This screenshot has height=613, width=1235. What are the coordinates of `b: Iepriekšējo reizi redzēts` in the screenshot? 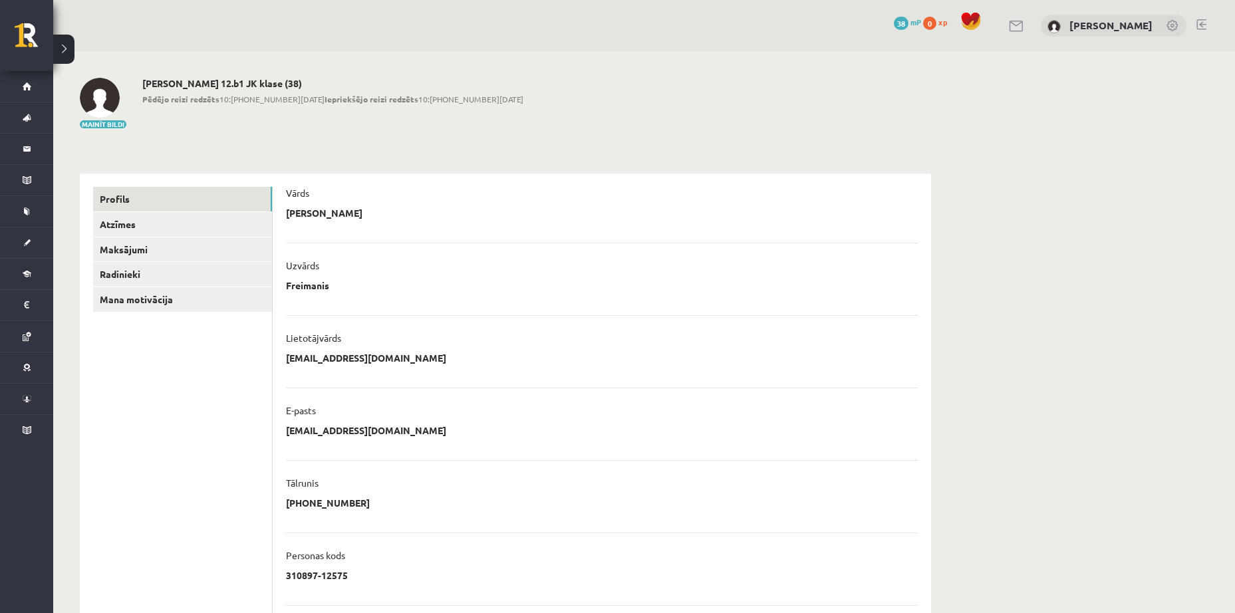 It's located at (371, 99).